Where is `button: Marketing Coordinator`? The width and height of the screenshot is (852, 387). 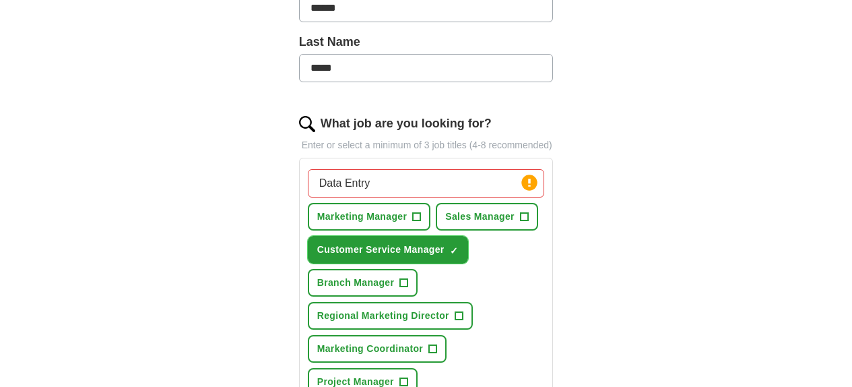 button: Marketing Coordinator is located at coordinates (377, 348).